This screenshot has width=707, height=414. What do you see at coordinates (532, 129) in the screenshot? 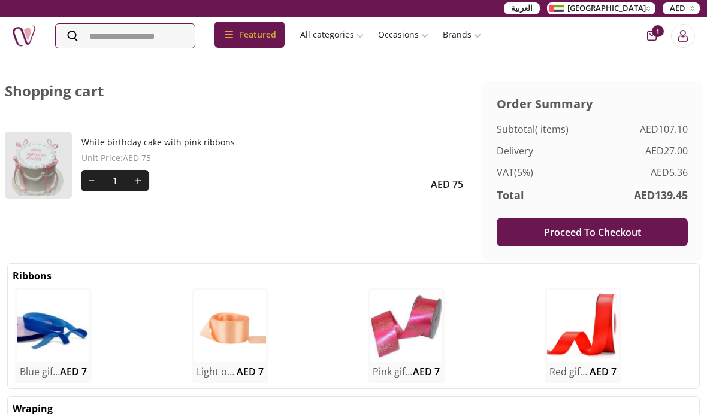
I see `span: Subtotal ( items )` at bounding box center [532, 129].